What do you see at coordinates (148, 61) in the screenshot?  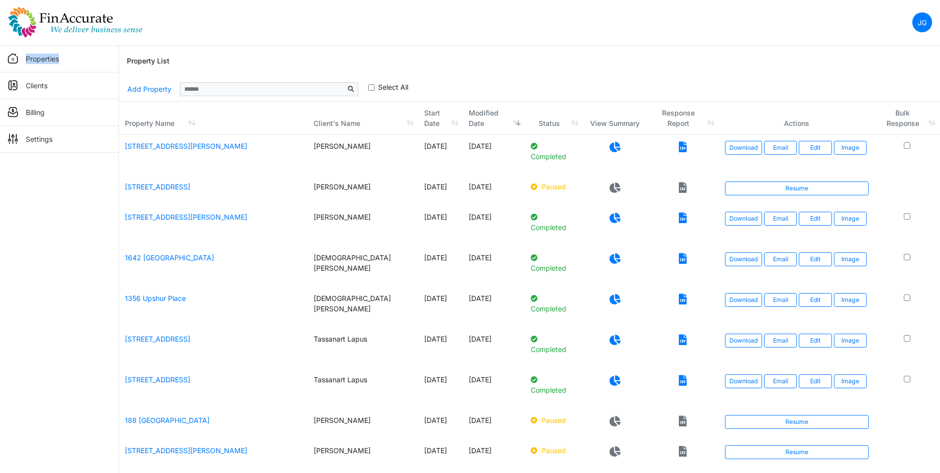 I see `h6: Property List` at bounding box center [148, 61].